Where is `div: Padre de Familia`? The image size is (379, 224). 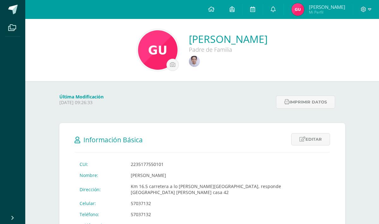
div: Padre de Familia is located at coordinates (228, 50).